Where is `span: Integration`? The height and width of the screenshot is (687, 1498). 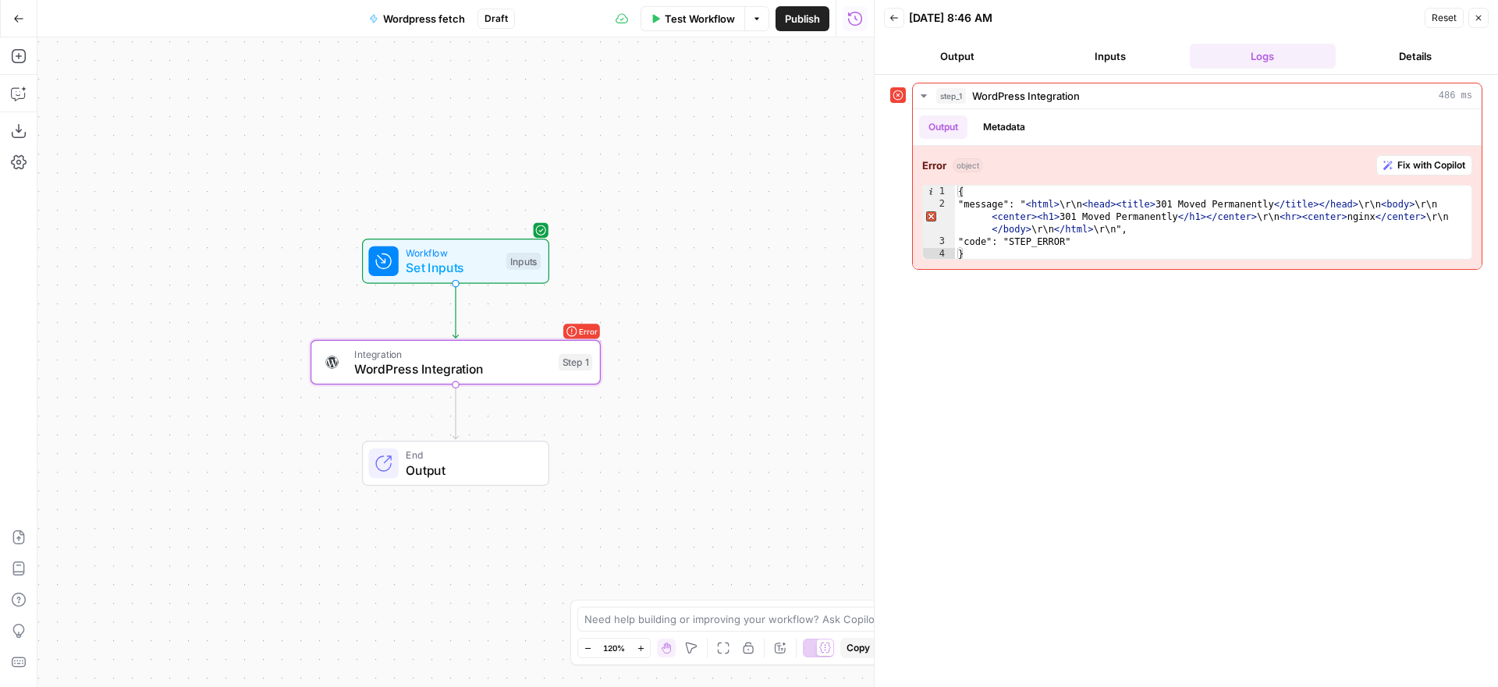
span: Integration is located at coordinates (452, 353).